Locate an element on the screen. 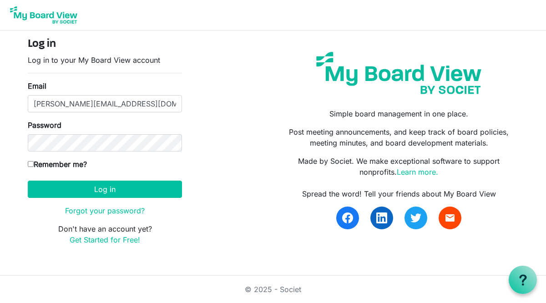  p: Simple board management in one place. is located at coordinates (399, 114).